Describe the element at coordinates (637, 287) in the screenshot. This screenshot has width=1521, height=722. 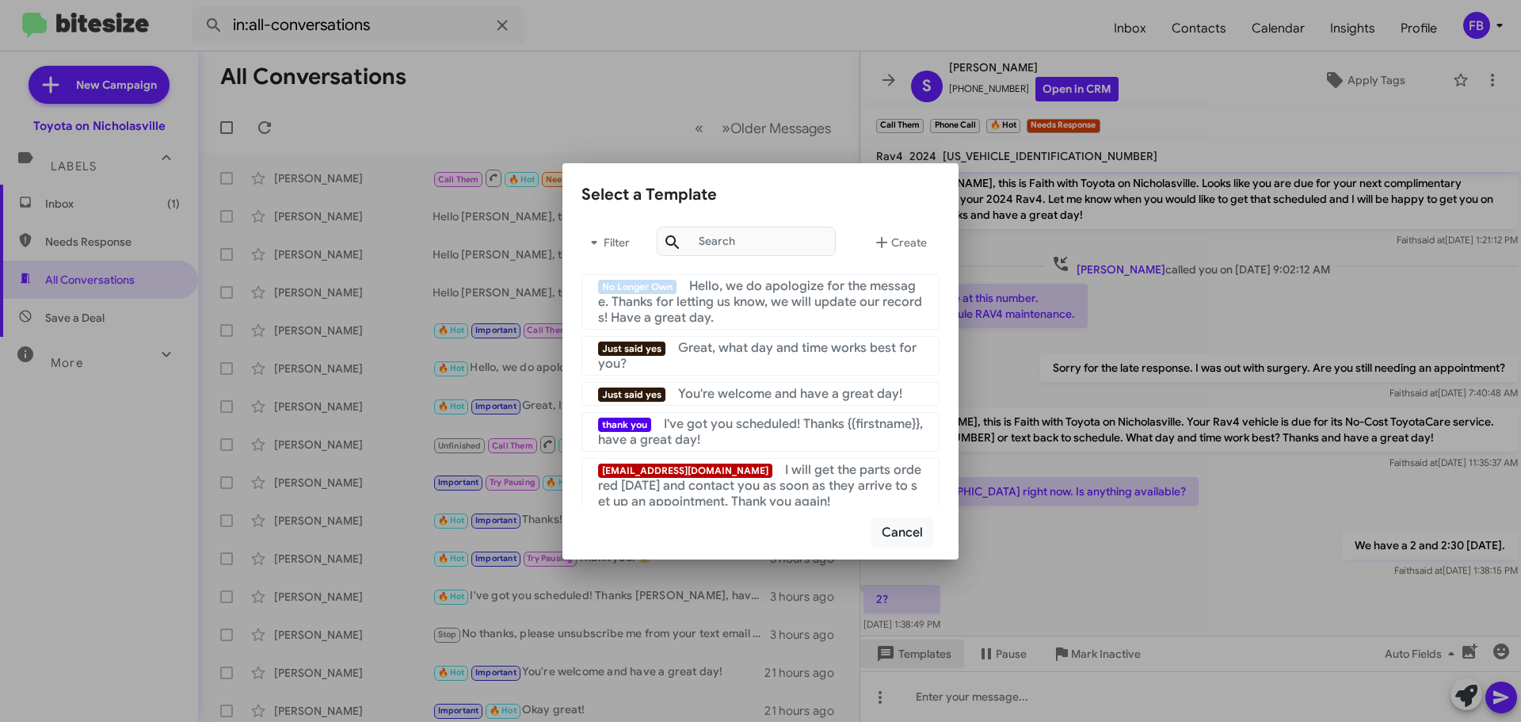
I see `span: No Longer Own` at that location.